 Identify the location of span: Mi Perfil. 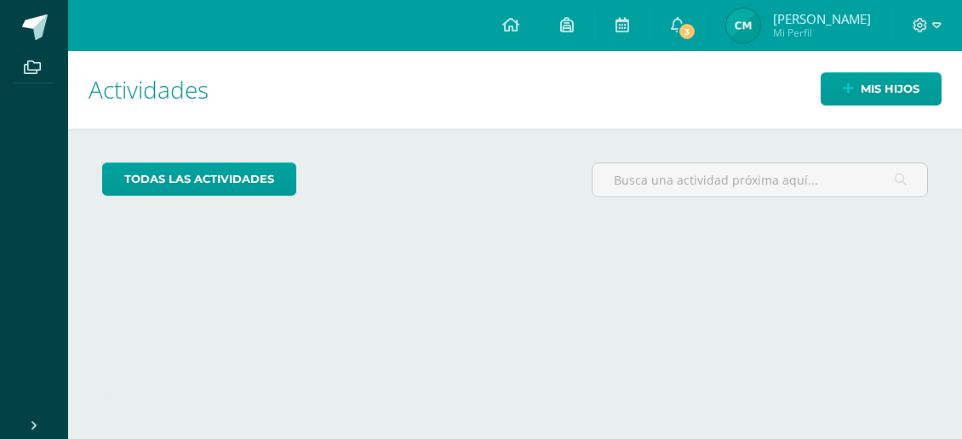
(822, 32).